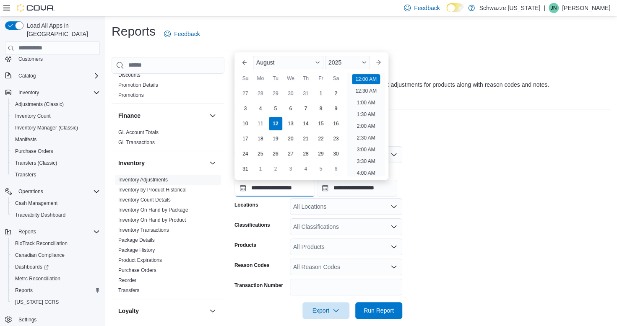  I want to click on li: 1:30 AM, so click(365, 114).